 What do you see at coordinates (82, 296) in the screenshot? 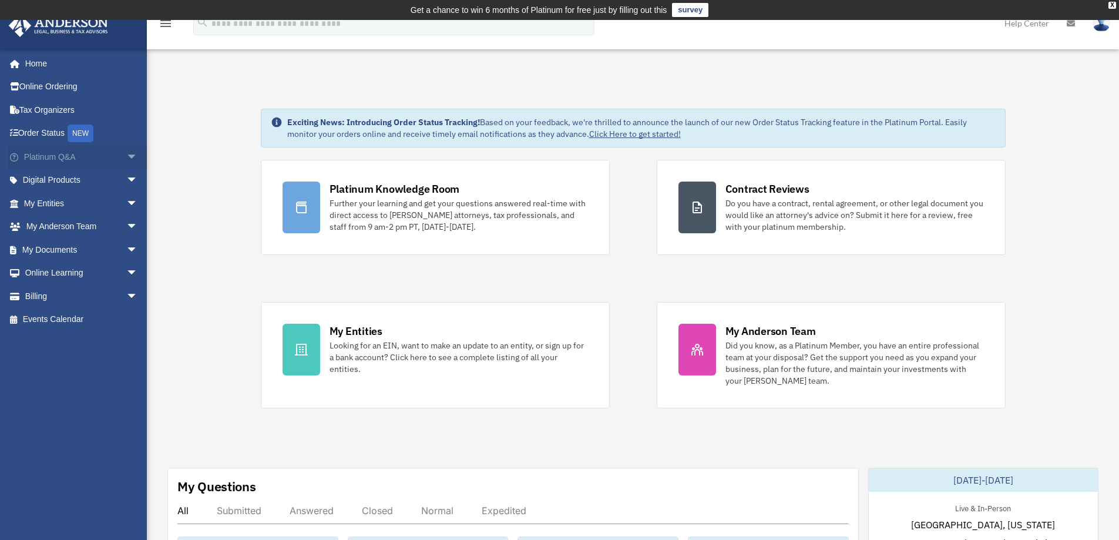
I see `a: Billingarrow_drop_down` at bounding box center [82, 296].